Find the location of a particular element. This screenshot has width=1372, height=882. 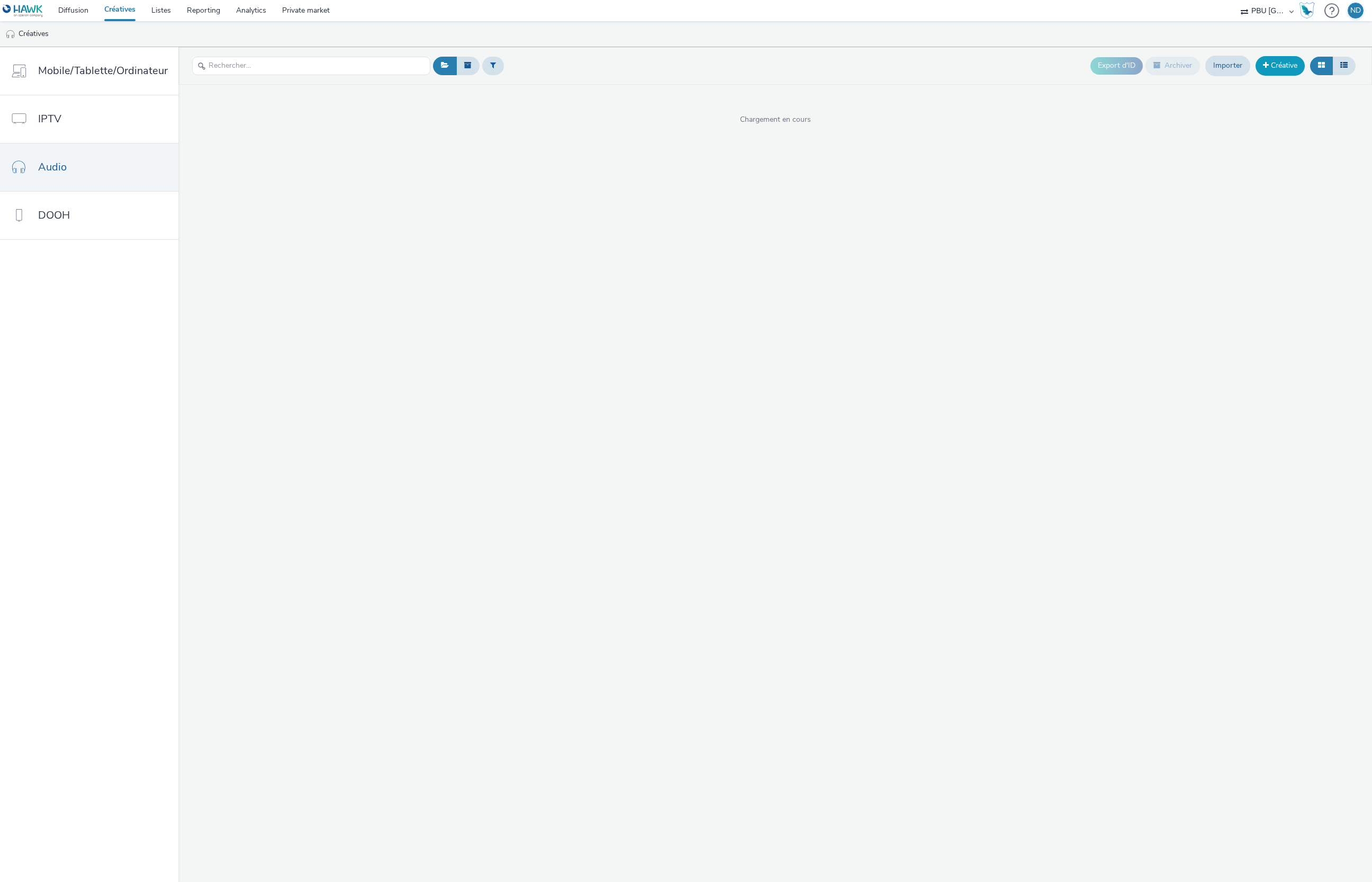

button: Grille is located at coordinates (1321, 65).